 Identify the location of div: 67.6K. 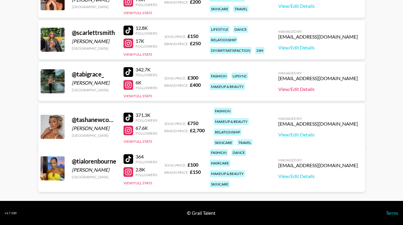
(146, 128).